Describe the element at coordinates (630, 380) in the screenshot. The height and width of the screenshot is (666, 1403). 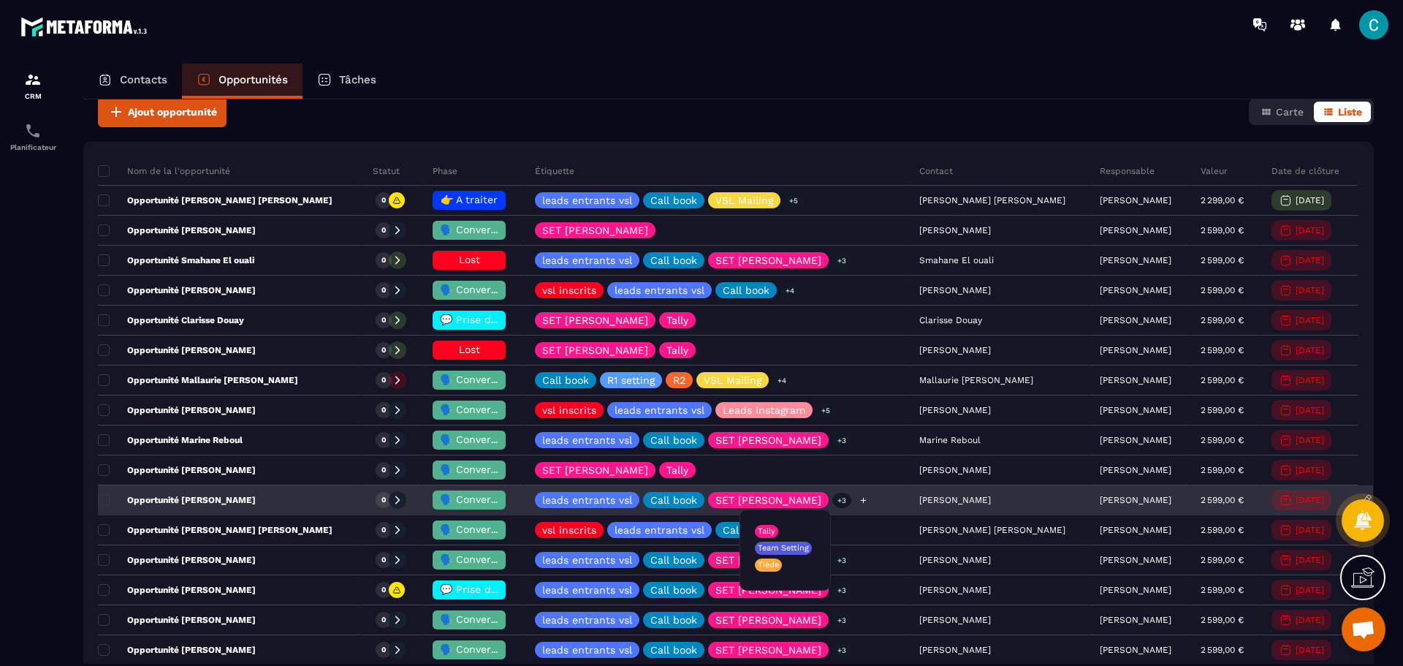
I see `p: R1 setting` at that location.